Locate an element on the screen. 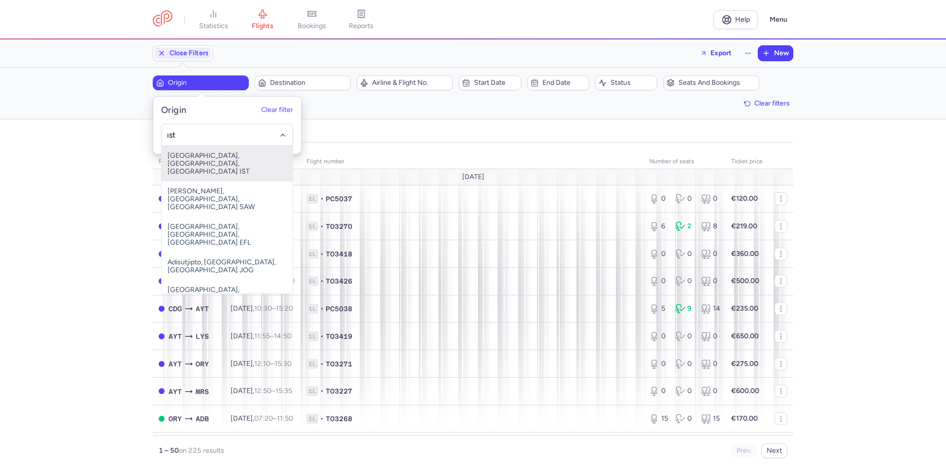 The width and height of the screenshot is (946, 470). div: 2 is located at coordinates (684, 226).